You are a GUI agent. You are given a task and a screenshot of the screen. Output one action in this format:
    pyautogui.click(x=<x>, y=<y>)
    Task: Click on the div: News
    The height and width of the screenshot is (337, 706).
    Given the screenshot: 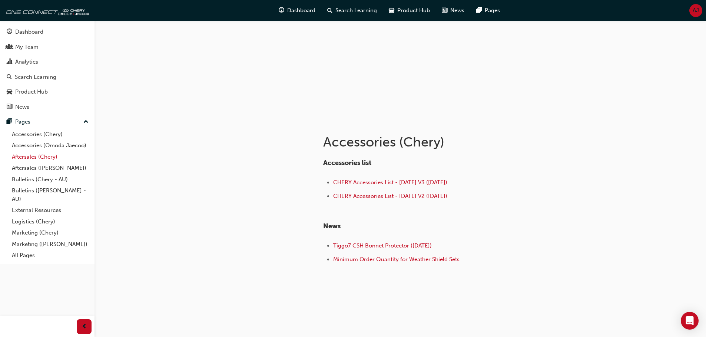 What is the action you would take?
    pyautogui.click(x=22, y=107)
    